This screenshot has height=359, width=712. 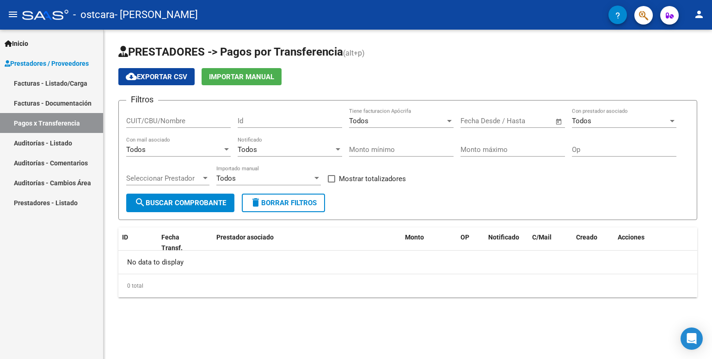 What do you see at coordinates (245, 237) in the screenshot?
I see `span: Prestador asociado` at bounding box center [245, 237].